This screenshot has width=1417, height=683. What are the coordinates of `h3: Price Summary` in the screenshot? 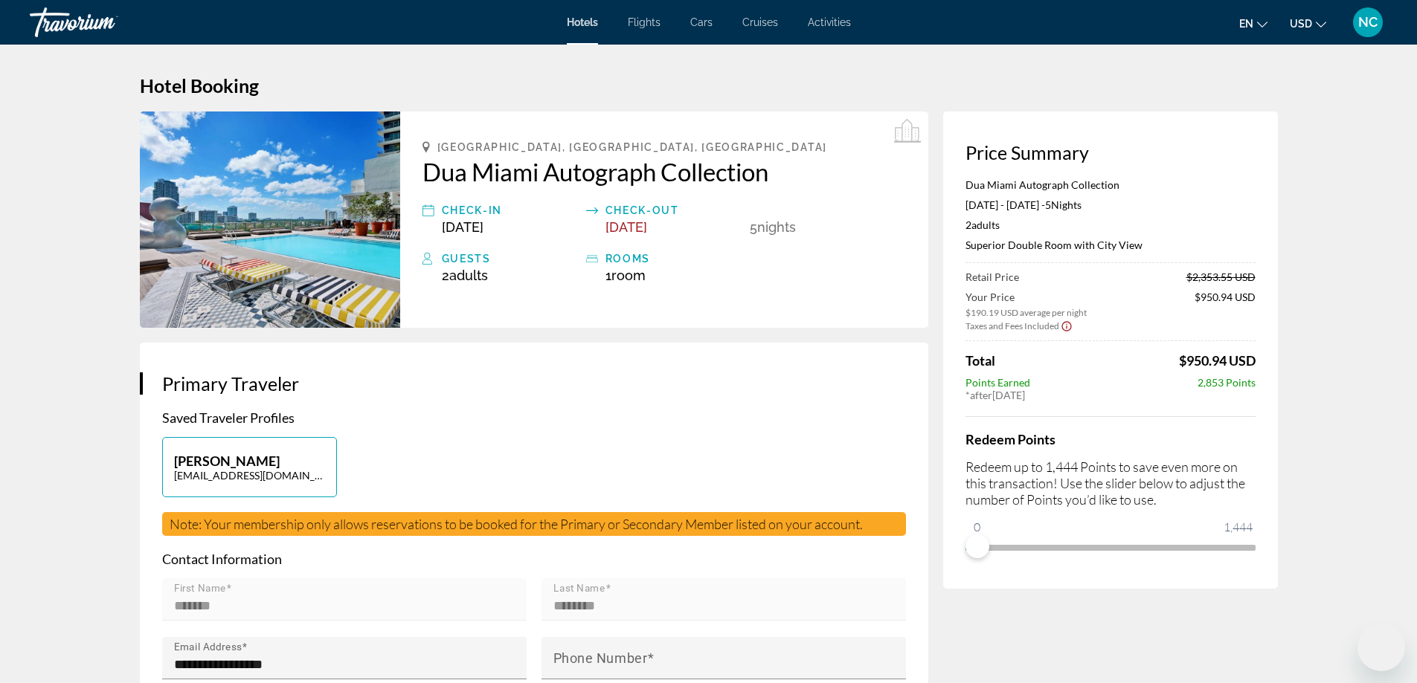 It's located at (1110, 152).